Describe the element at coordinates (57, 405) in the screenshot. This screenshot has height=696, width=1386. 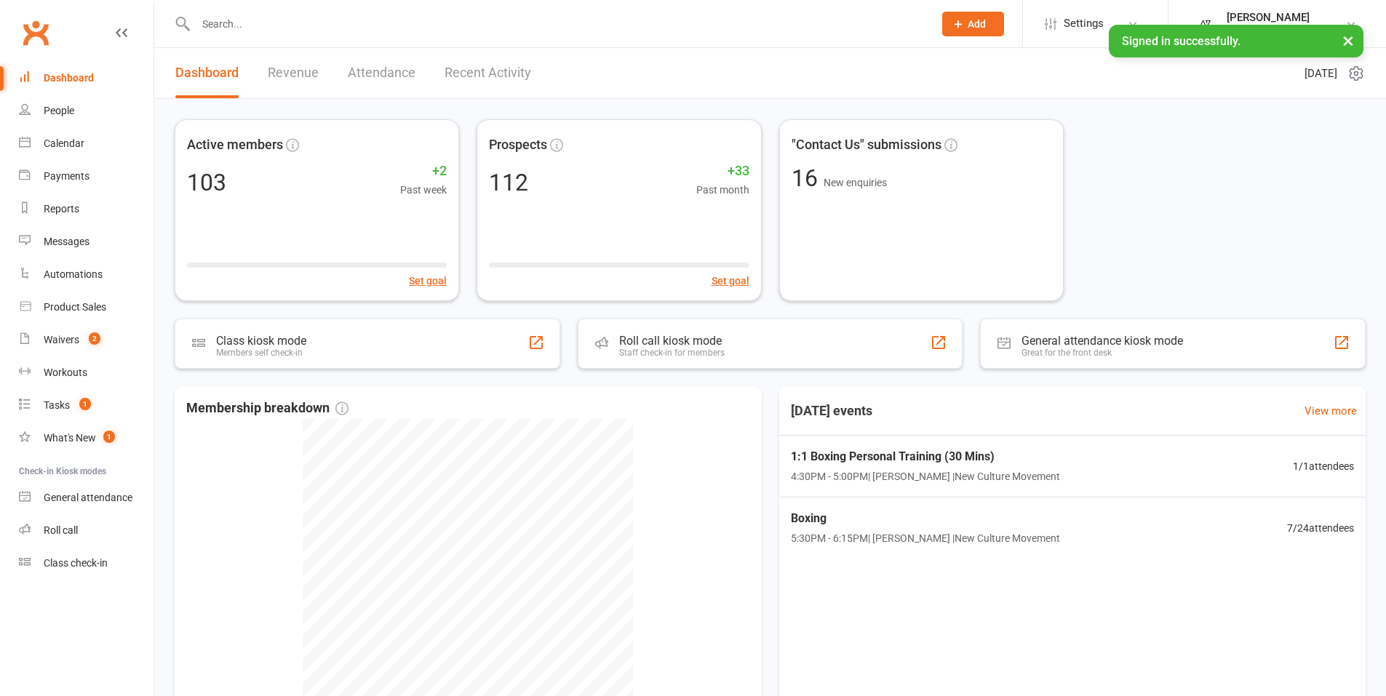
I see `div: Tasks` at that location.